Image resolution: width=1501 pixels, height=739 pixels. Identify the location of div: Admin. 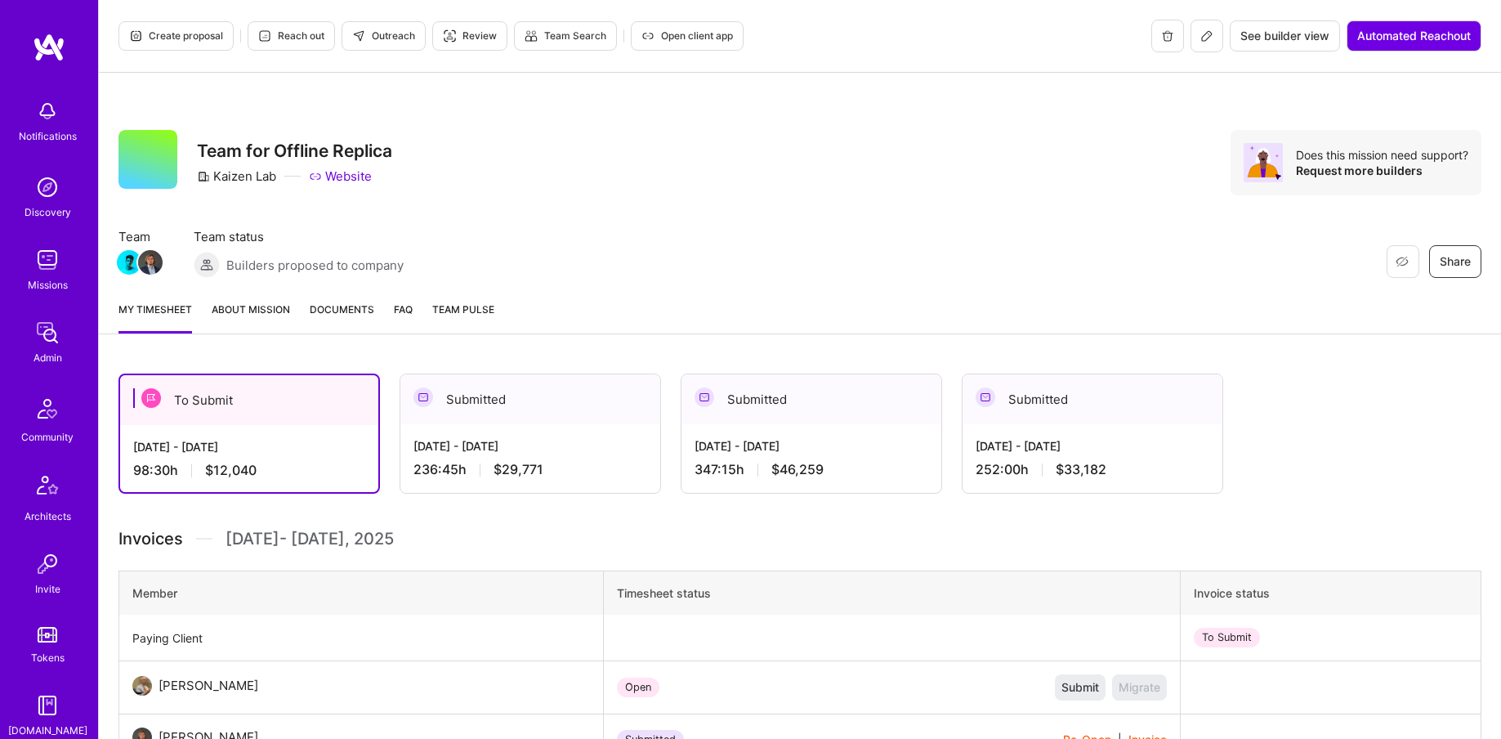
(47, 357).